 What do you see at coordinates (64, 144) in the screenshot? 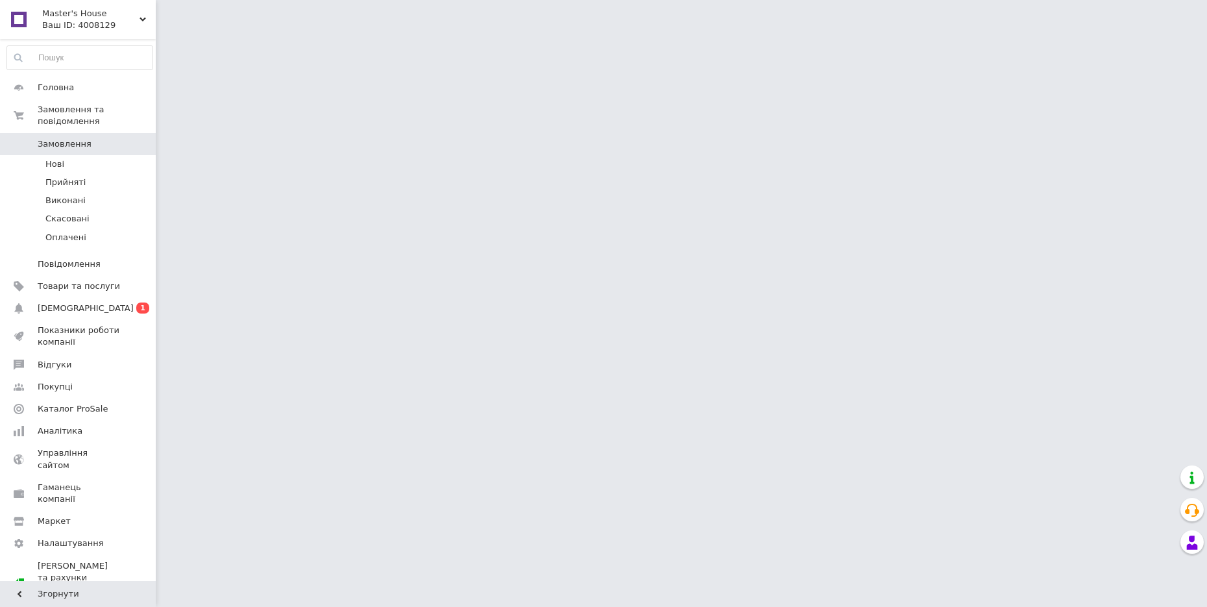
I see `span: Замовлення` at bounding box center [64, 144].